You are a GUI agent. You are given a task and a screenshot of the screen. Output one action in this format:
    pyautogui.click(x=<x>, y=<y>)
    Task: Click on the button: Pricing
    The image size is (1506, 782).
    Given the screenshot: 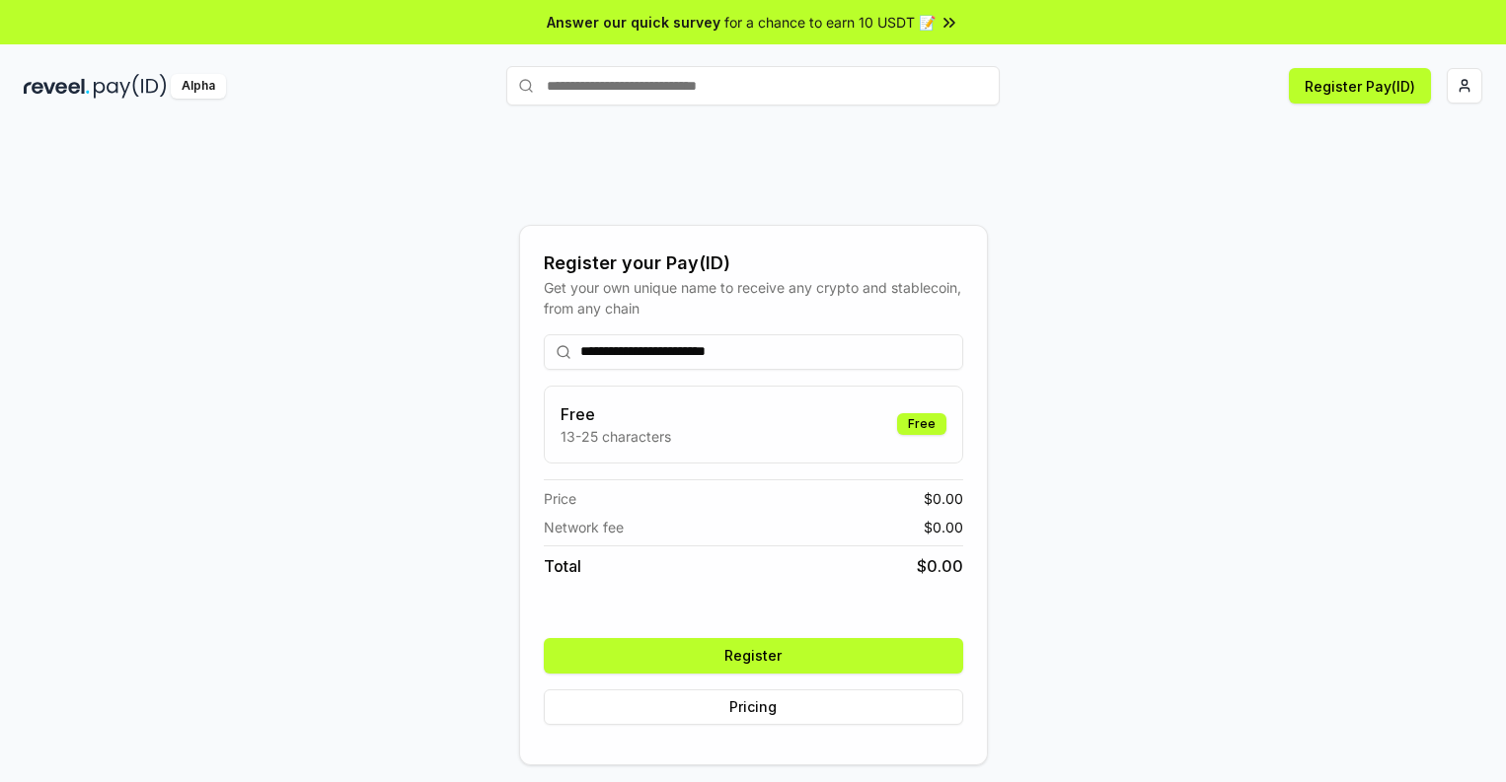 What is the action you would take?
    pyautogui.click(x=753, y=707)
    